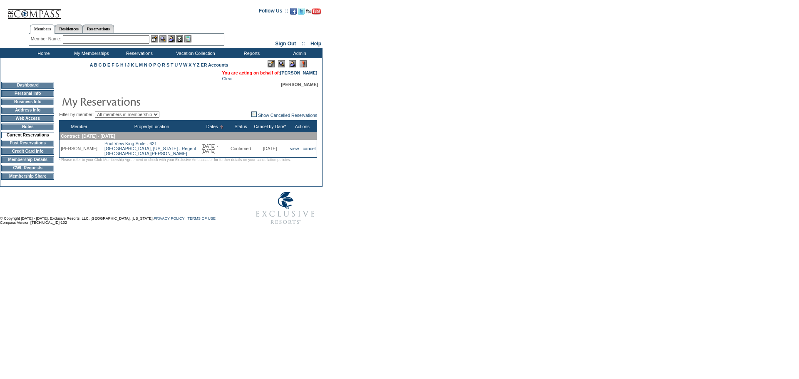  Describe the element at coordinates (202, 219) in the screenshot. I see `a: TERMS OF USE` at that location.